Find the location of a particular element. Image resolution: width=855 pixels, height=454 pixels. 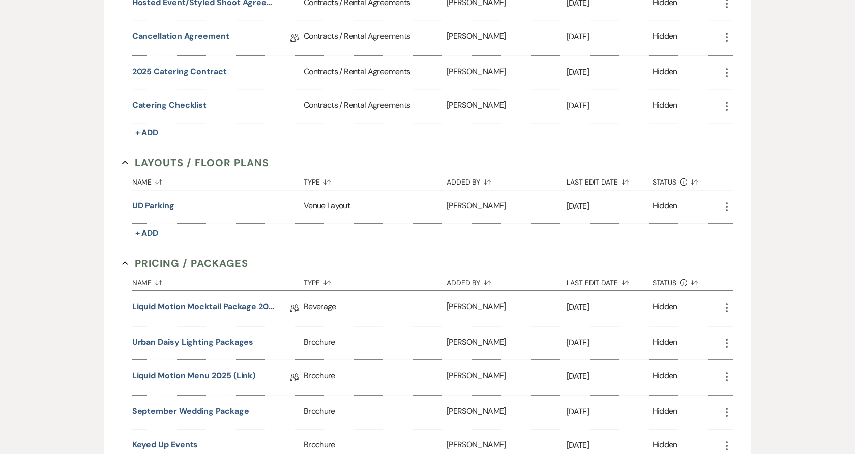

a: Liquid Motion Mocktail Package 2025 is located at coordinates (204, 308).